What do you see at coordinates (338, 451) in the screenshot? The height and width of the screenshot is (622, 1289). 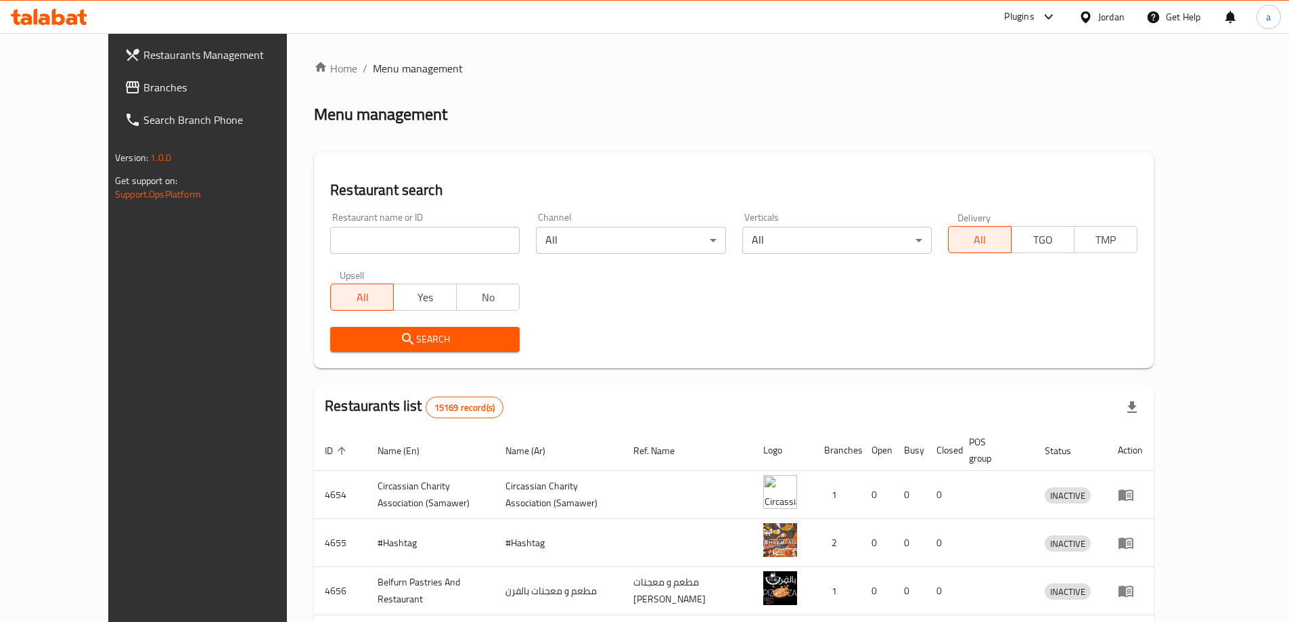 I see `span: ID` at bounding box center [338, 451].